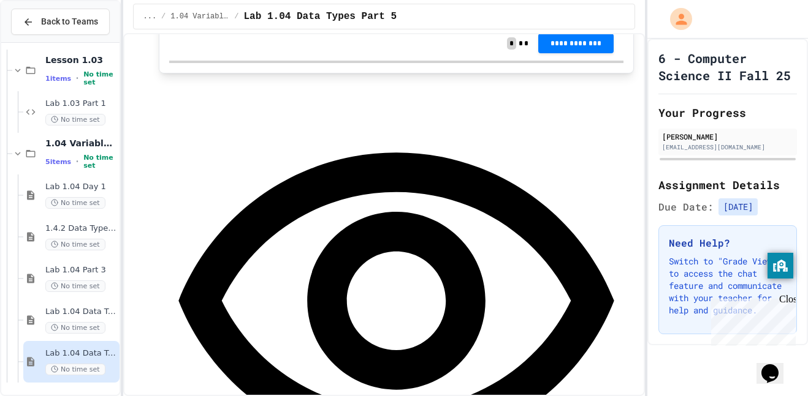  Describe the element at coordinates (727, 185) in the screenshot. I see `h2: Assignment Details` at that location.